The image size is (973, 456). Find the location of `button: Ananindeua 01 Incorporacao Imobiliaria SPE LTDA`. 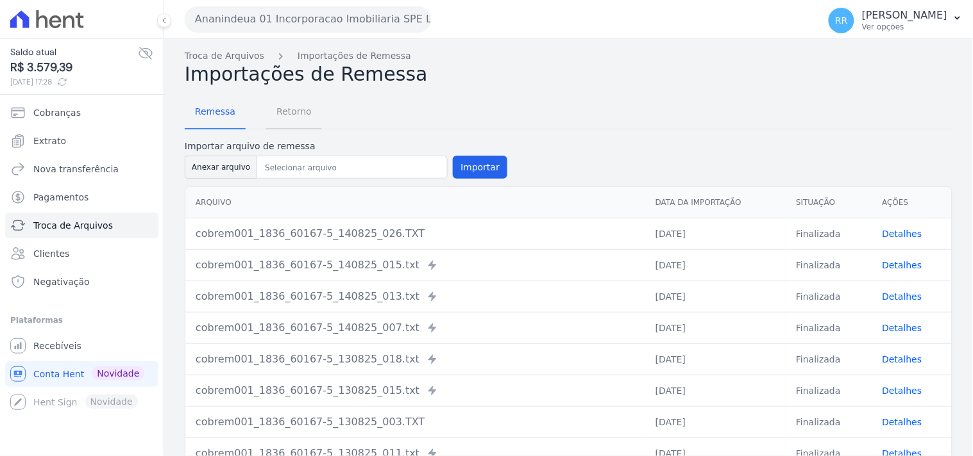

button: Ananindeua 01 Incorporacao Imobiliaria SPE LTDA is located at coordinates (308, 19).